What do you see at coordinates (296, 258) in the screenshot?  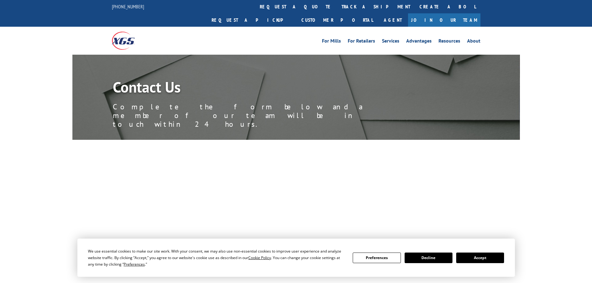 I see `div: Cookie Consent Prompt` at bounding box center [296, 258].